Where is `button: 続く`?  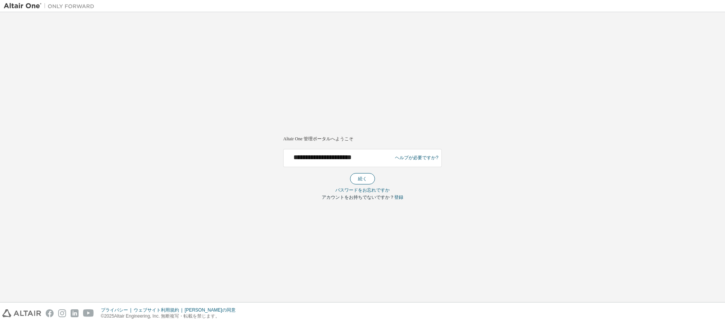 button: 続く is located at coordinates (362, 179).